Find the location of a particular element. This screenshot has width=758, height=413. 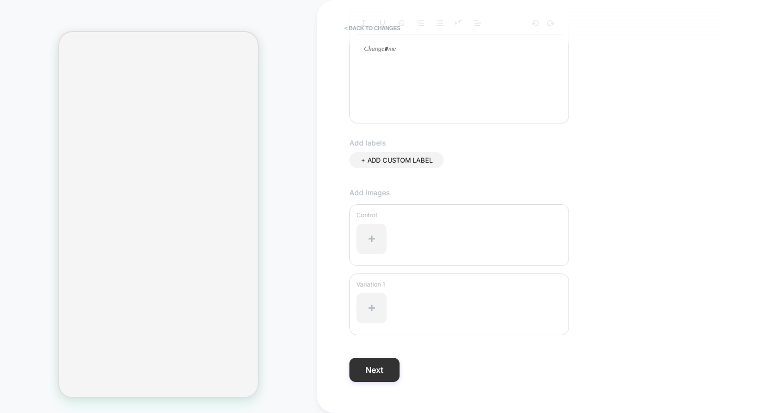

p: Variation 1 is located at coordinates (459, 284).